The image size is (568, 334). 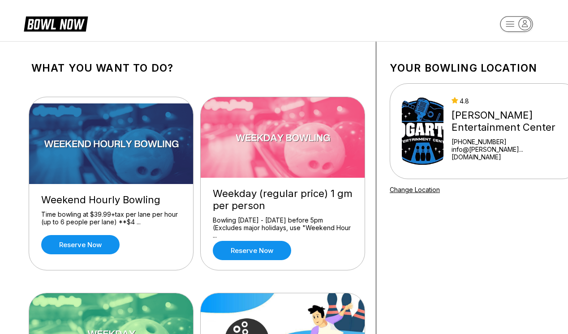 What do you see at coordinates (197, 68) in the screenshot?
I see `h1: What you want to do?` at bounding box center [197, 68].